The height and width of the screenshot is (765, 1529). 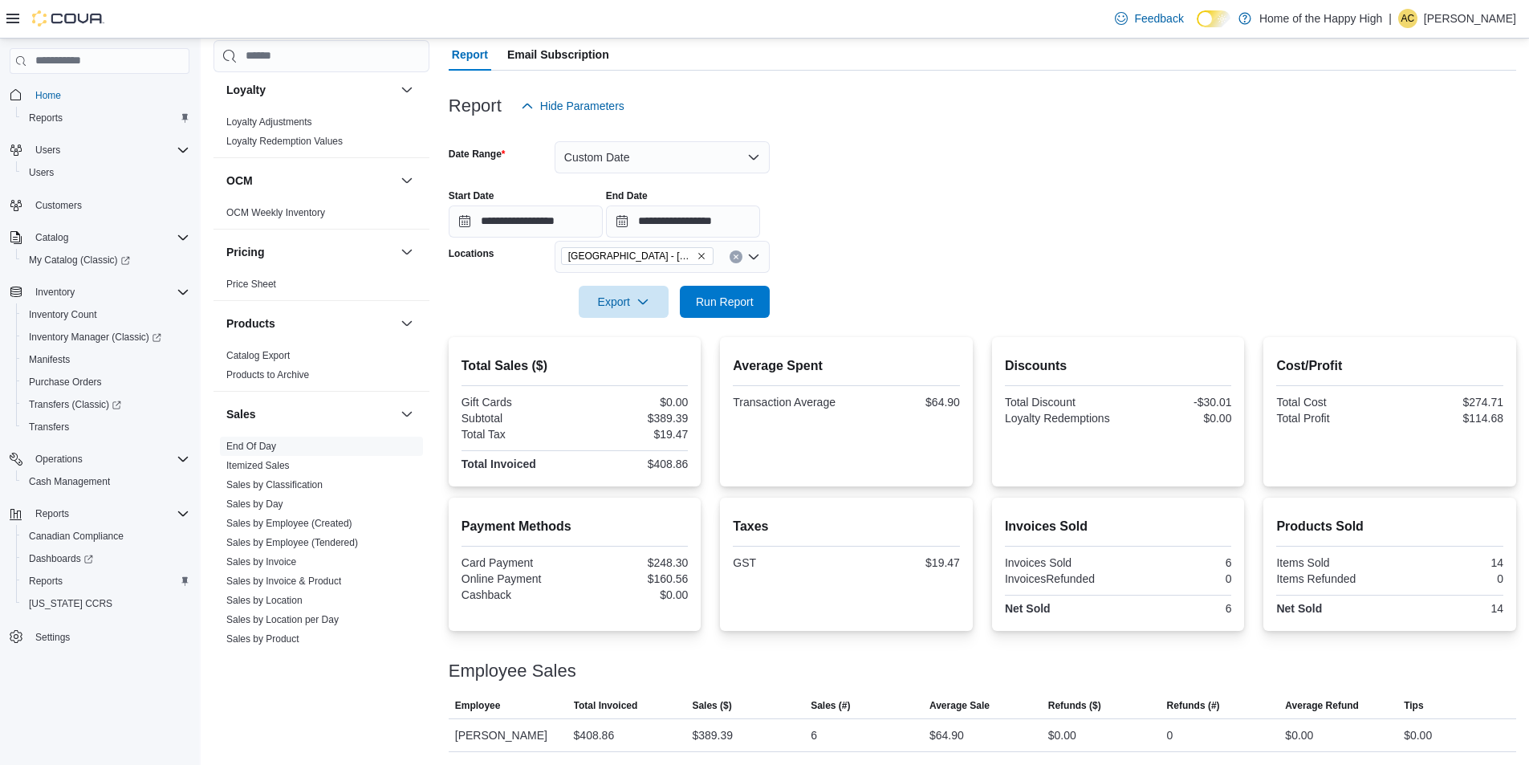 What do you see at coordinates (637, 256) in the screenshot?
I see `span: Sherwood Park - Baseline Road - Fire & Flower` at bounding box center [637, 256].